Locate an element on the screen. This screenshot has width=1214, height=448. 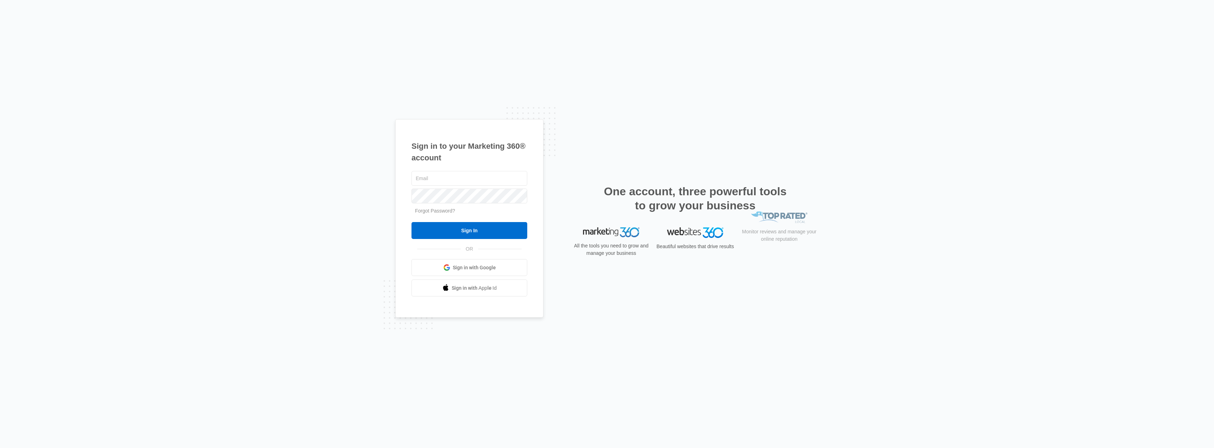
p: All the tools you need to grow and manage your business is located at coordinates (611, 250).